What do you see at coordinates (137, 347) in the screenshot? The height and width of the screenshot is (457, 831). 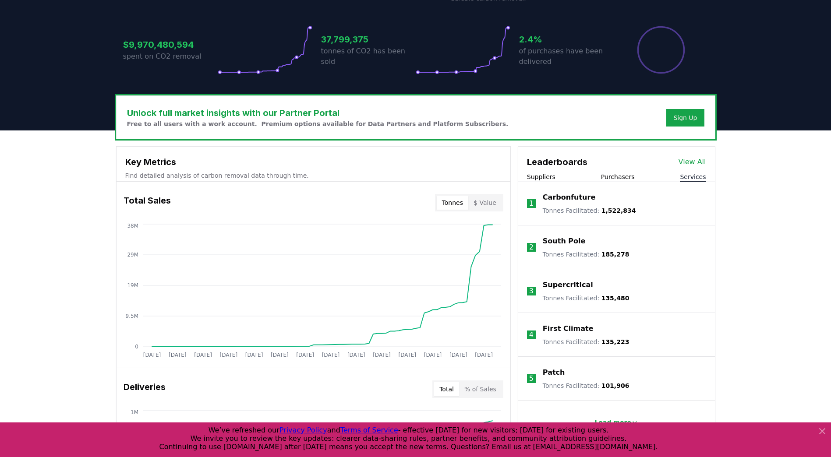 I see `tspan: 0` at bounding box center [137, 347].